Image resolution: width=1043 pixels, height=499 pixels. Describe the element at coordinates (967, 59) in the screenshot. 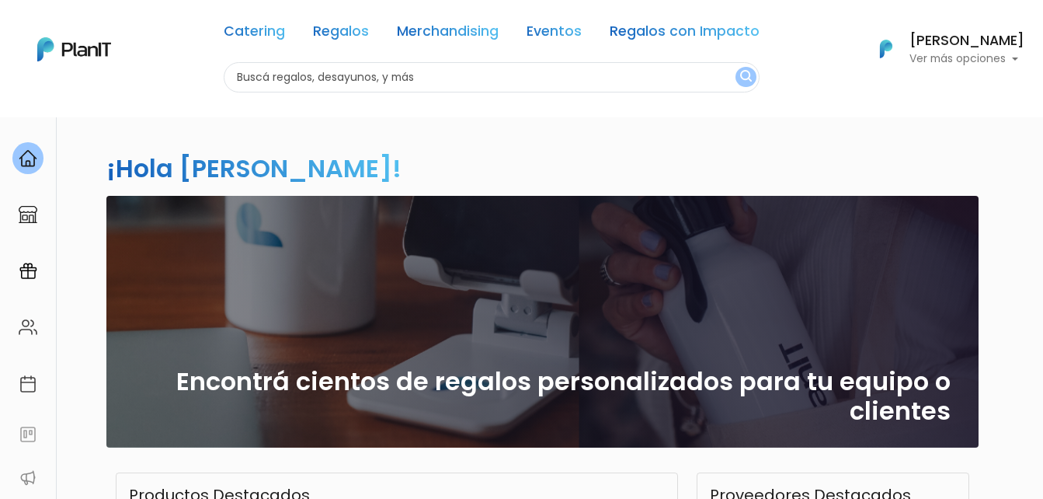

I see `p: Ver más opciones` at that location.